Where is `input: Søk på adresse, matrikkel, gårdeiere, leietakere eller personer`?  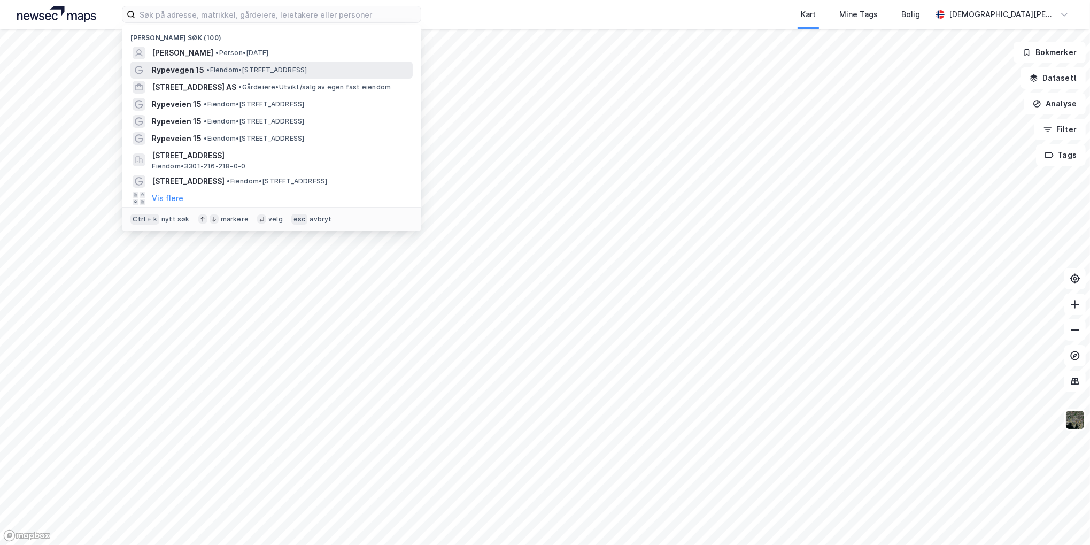 input: Søk på adresse, matrikkel, gårdeiere, leietakere eller personer is located at coordinates (278, 14).